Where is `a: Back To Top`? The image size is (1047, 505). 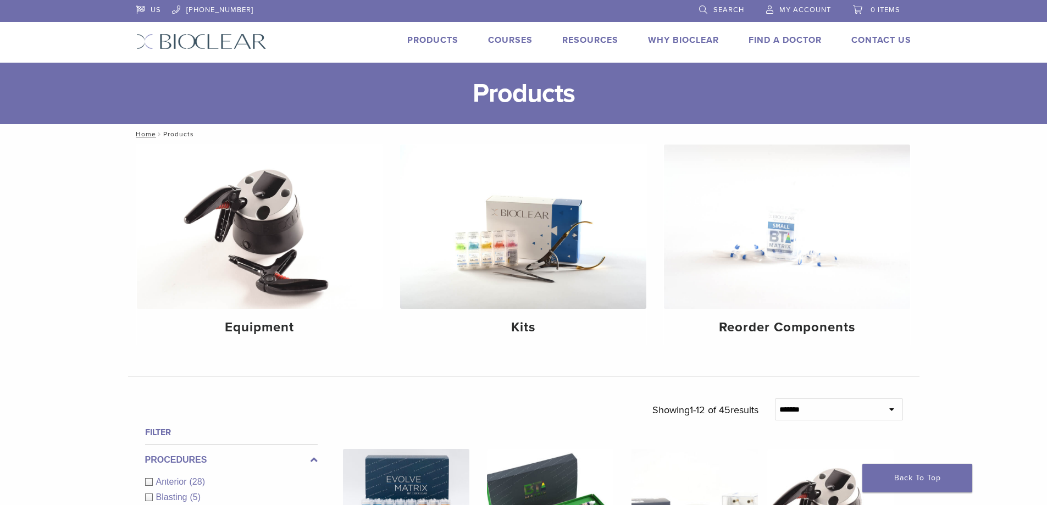
a: Back To Top is located at coordinates (917, 478).